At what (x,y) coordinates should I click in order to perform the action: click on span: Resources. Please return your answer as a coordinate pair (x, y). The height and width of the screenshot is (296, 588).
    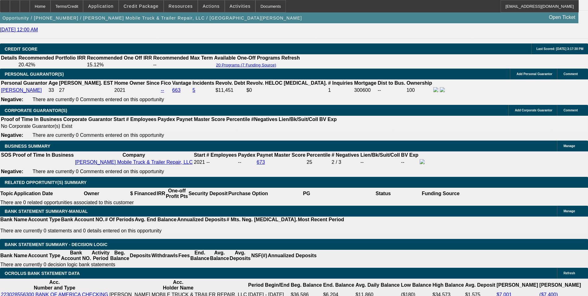
    Looking at the image, I should click on (181, 6).